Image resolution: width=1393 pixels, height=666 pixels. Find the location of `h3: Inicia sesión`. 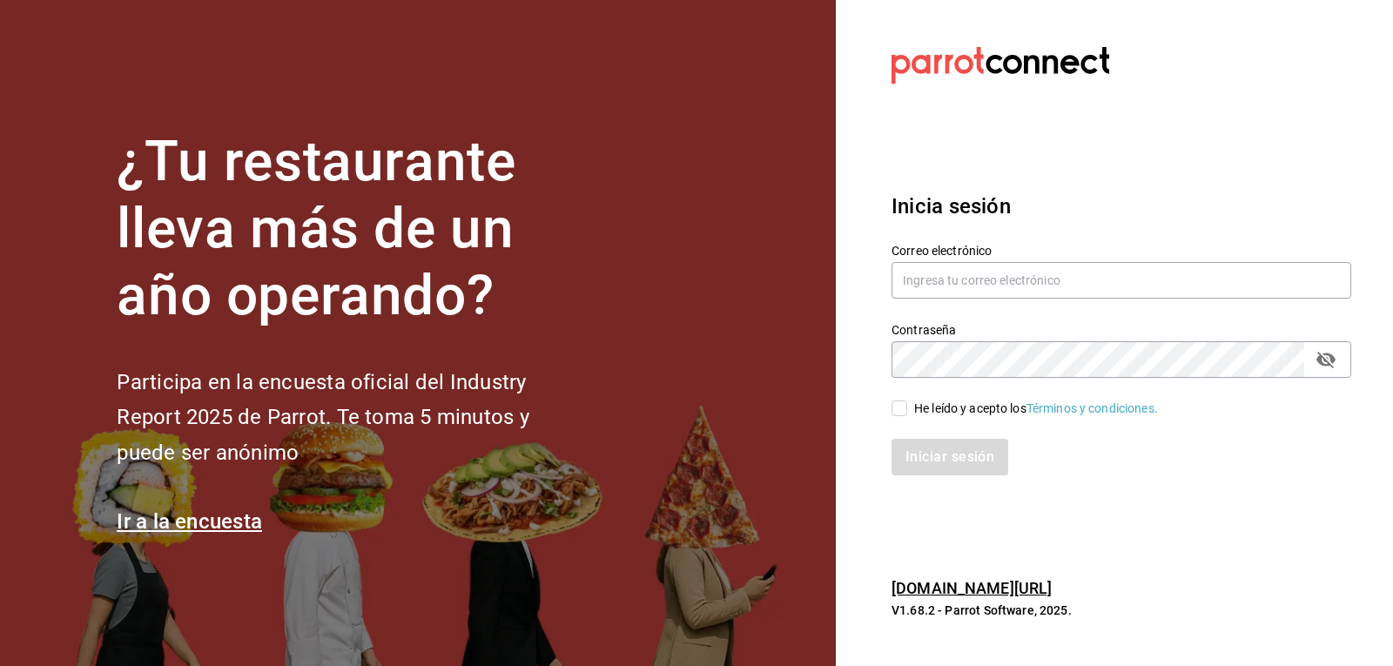

h3: Inicia sesión is located at coordinates (1122, 206).